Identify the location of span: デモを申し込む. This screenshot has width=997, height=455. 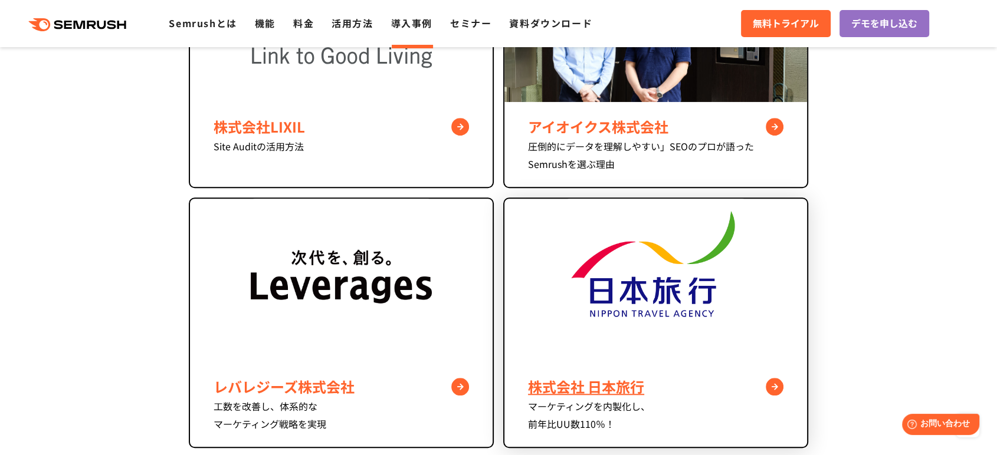
(884, 24).